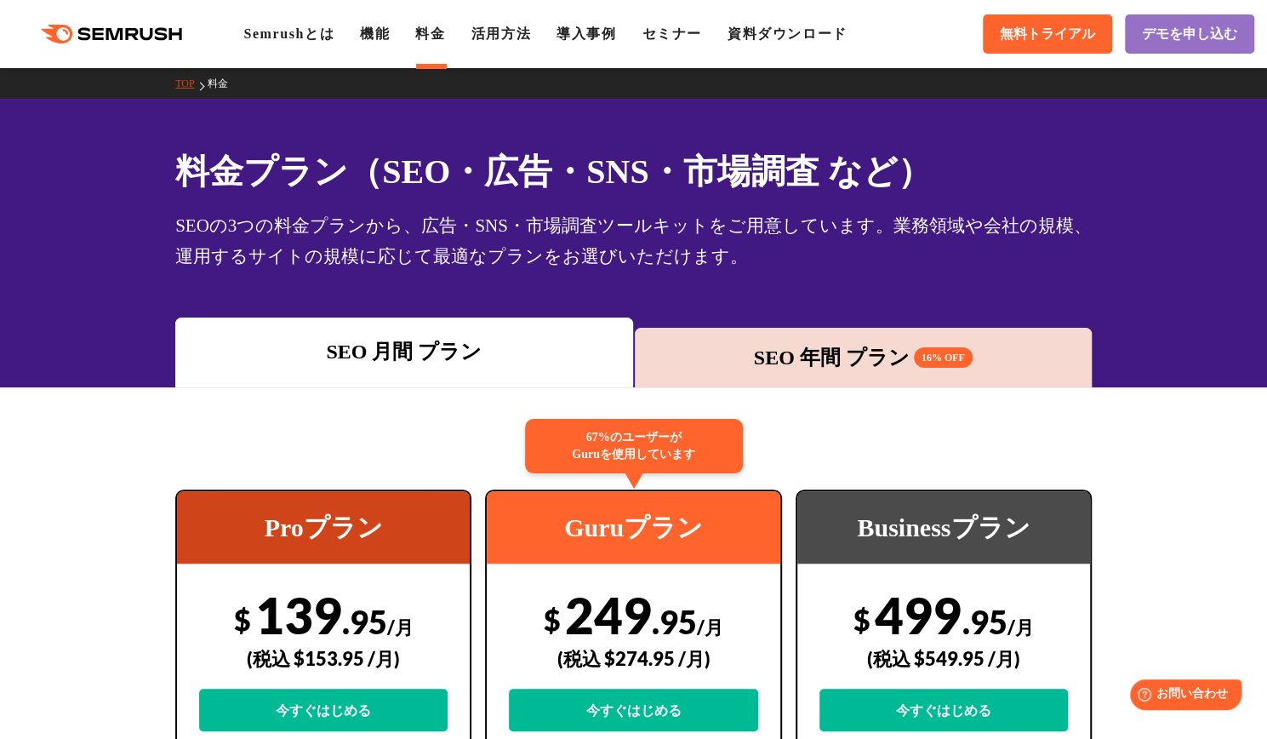  What do you see at coordinates (944, 658) in the screenshot?
I see `div: 499` at bounding box center [944, 658].